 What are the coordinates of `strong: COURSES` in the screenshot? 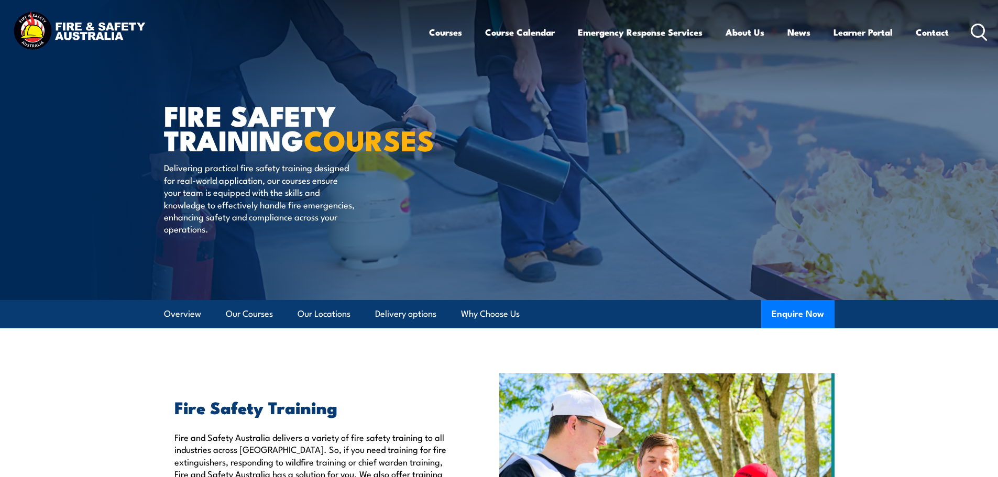 It's located at (369, 139).